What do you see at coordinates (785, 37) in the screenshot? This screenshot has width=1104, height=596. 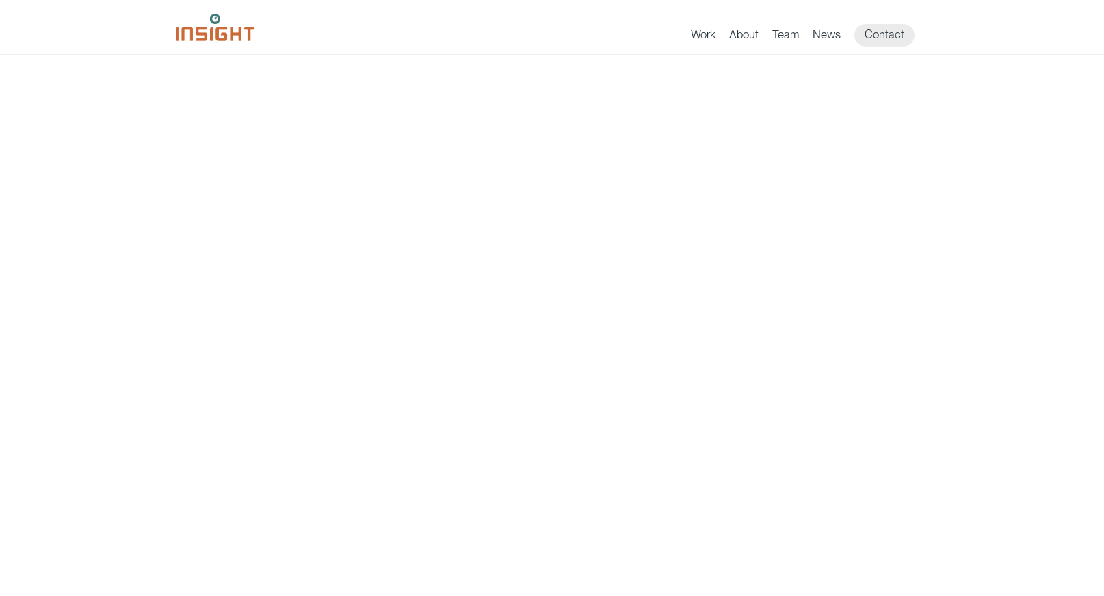 I see `a: Team` at bounding box center [785, 37].